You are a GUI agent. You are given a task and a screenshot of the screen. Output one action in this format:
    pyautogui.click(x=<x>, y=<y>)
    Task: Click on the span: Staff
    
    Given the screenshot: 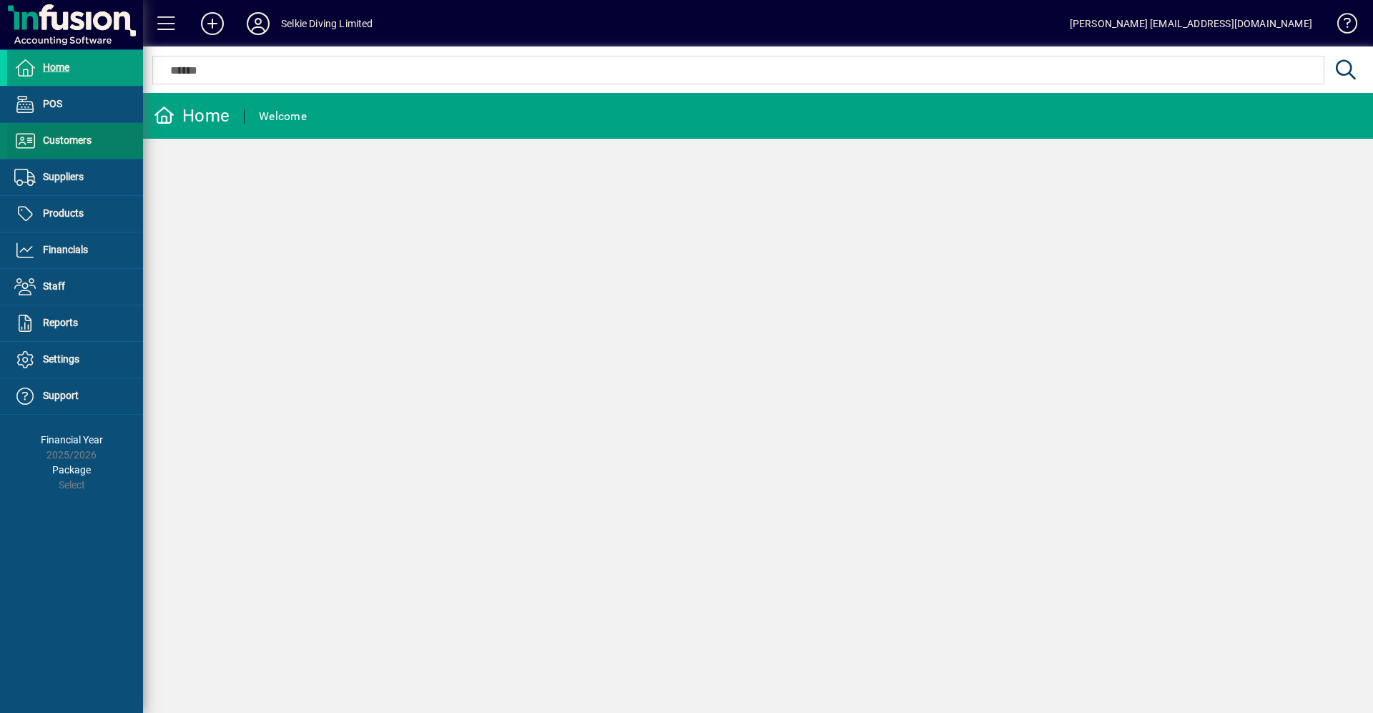 What is the action you would take?
    pyautogui.click(x=54, y=286)
    